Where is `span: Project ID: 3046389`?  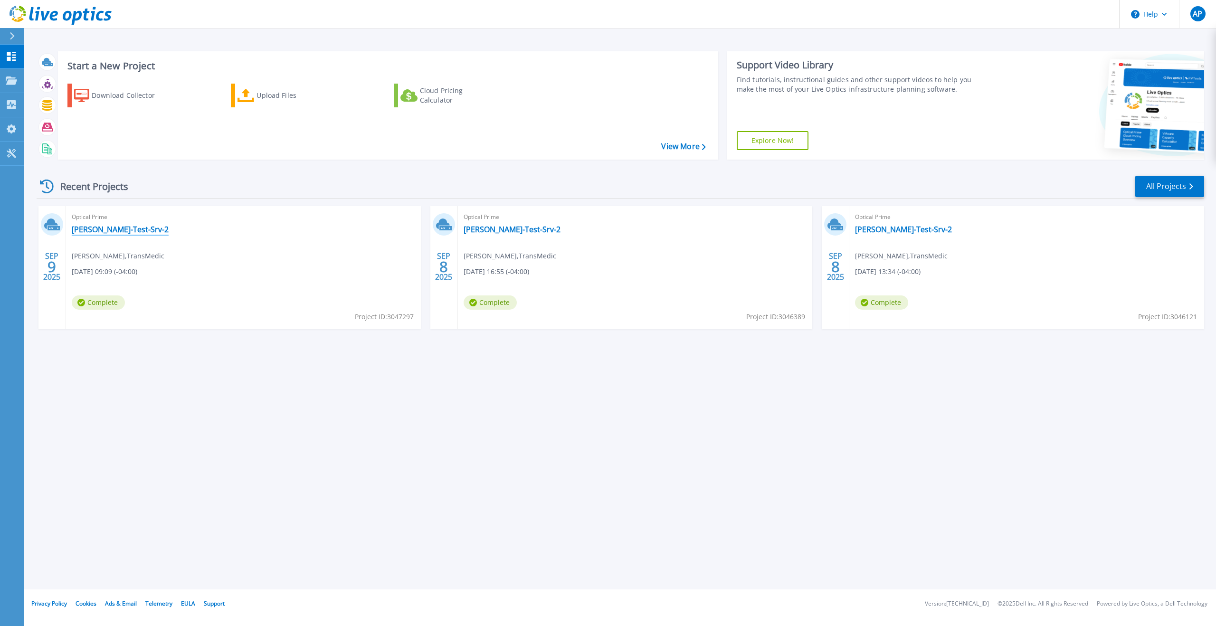 span: Project ID: 3046389 is located at coordinates (775, 317).